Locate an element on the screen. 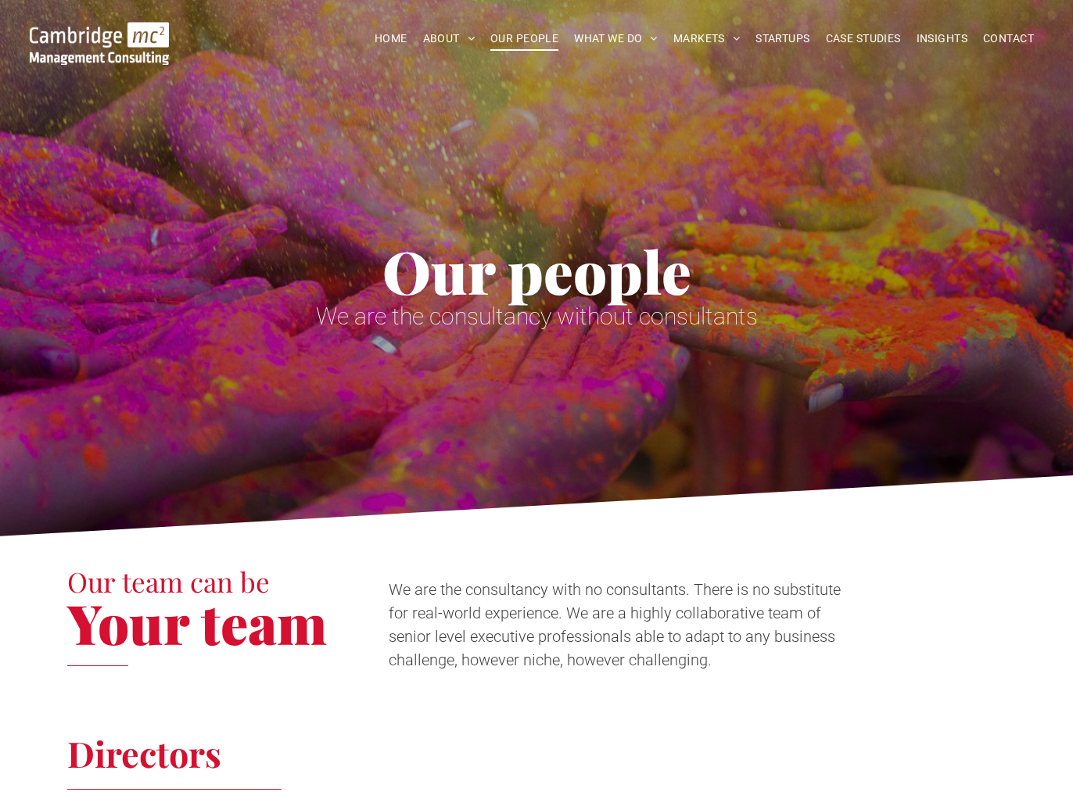 The width and height of the screenshot is (1073, 792). span: We are the consultancy with no consultants. There is no substitute for real-world experience. We ... is located at coordinates (614, 625).